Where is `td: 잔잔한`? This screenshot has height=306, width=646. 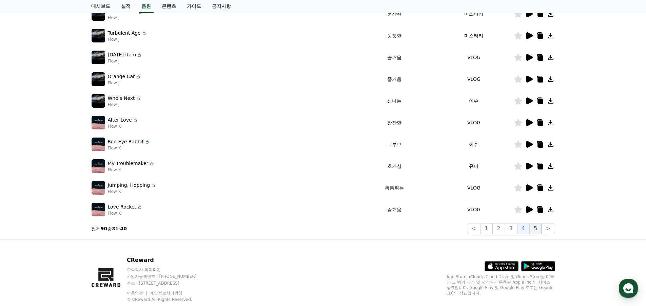 td: 잔잔한 is located at coordinates (394, 122).